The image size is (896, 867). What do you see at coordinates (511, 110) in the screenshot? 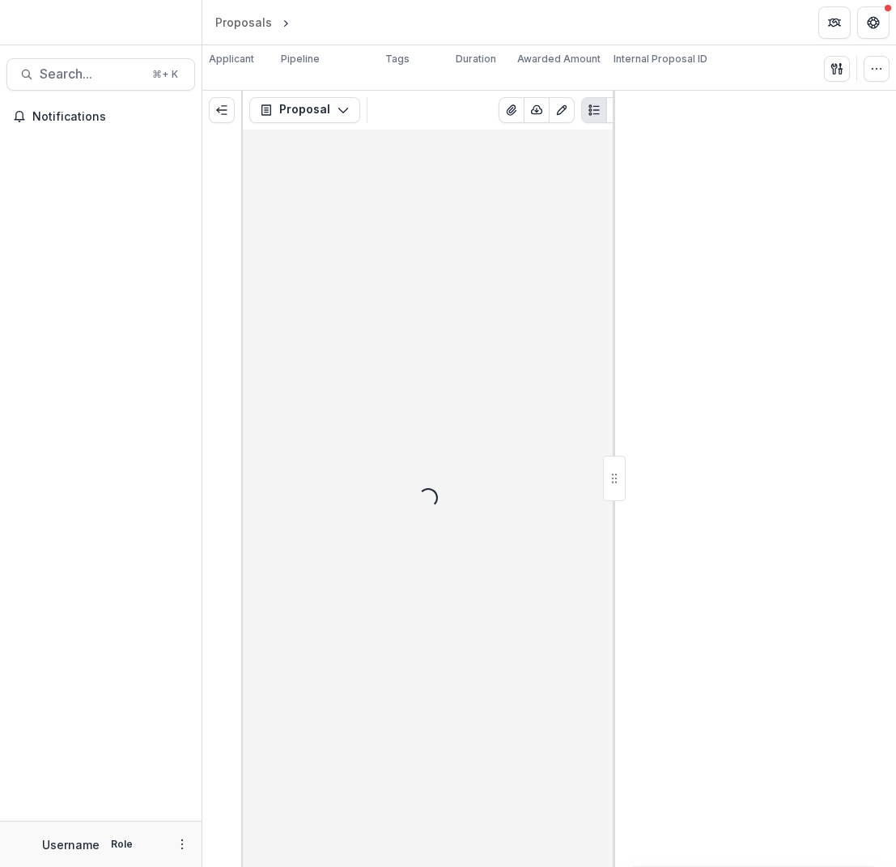
I see `button: View Attached Files` at bounding box center [511, 110].